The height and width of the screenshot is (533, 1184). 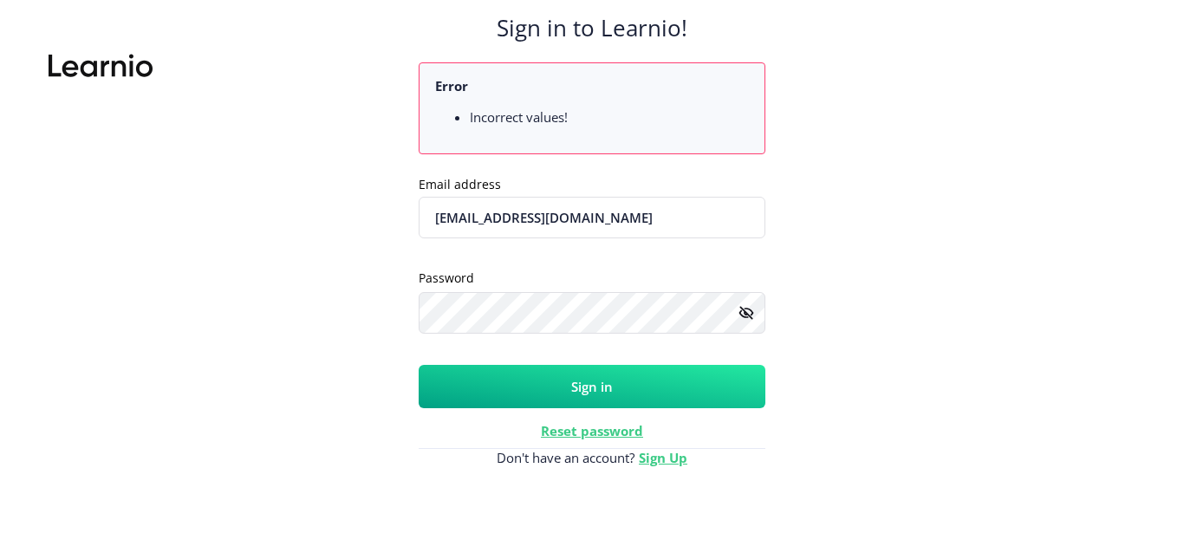 What do you see at coordinates (592, 217) in the screenshot?
I see `input: Enter Email` at bounding box center [592, 217].